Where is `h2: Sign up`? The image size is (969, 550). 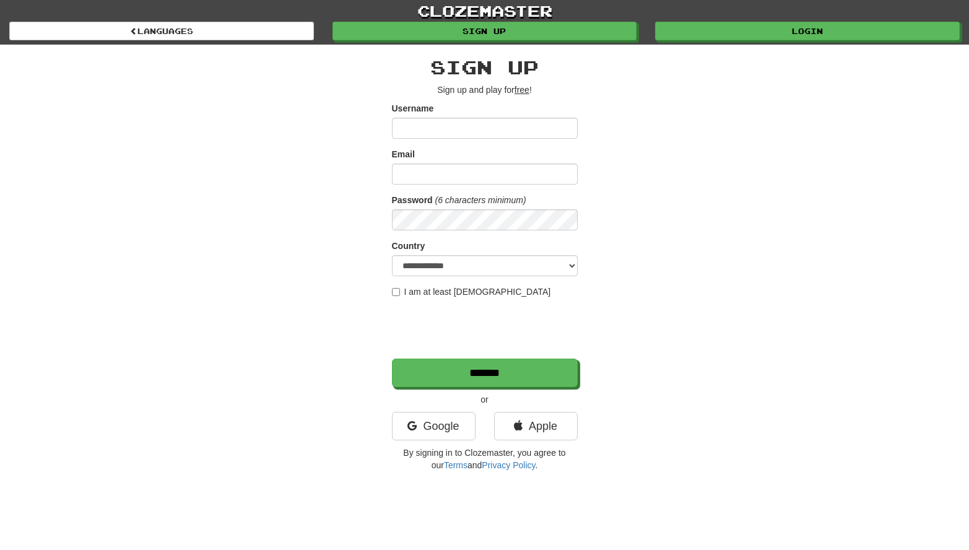 h2: Sign up is located at coordinates (485, 67).